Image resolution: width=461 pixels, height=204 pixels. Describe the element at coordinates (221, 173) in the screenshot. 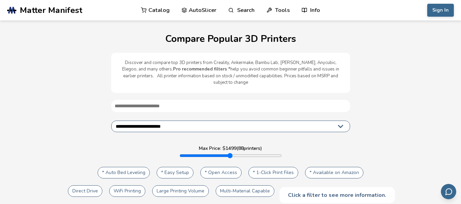

I see `button: * Open Access` at that location.